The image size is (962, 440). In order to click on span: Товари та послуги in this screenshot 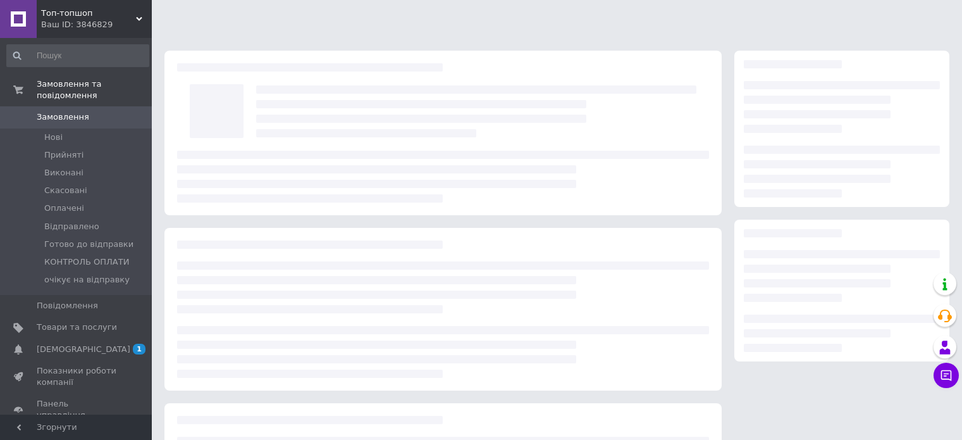, I will do `click(77, 327)`.